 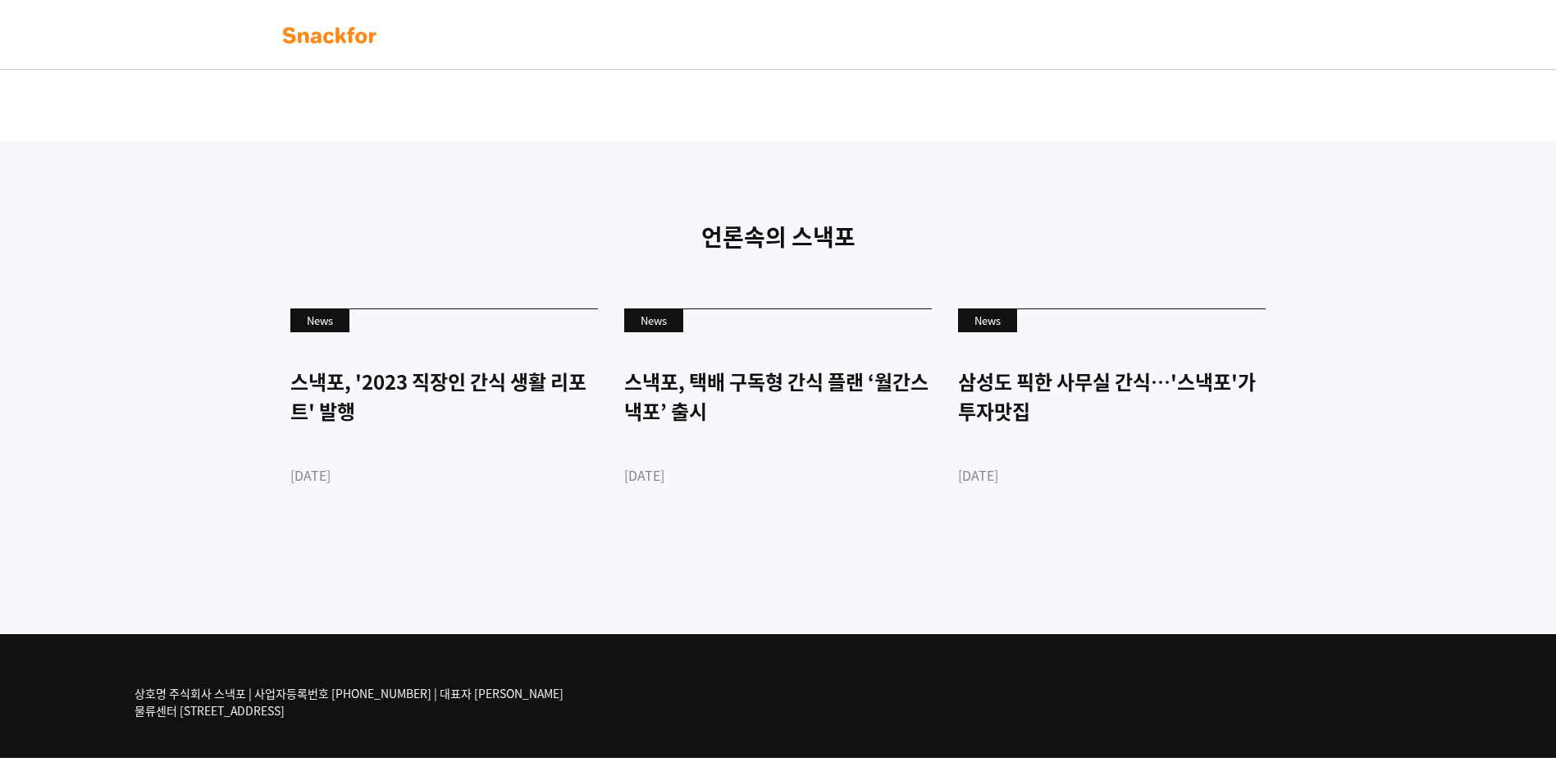 I want to click on p: 언론속의 스낵포, so click(x=779, y=237).